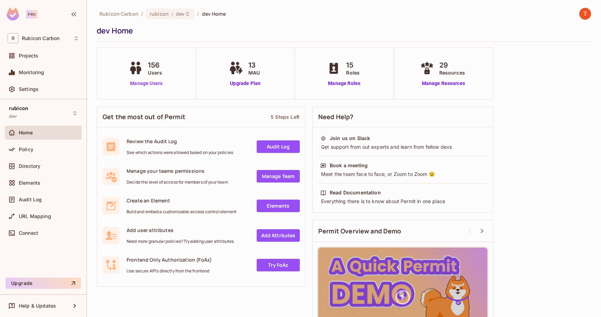  Describe the element at coordinates (180, 241) in the screenshot. I see `span: Need more granular policies? Try adding user attributes` at that location.